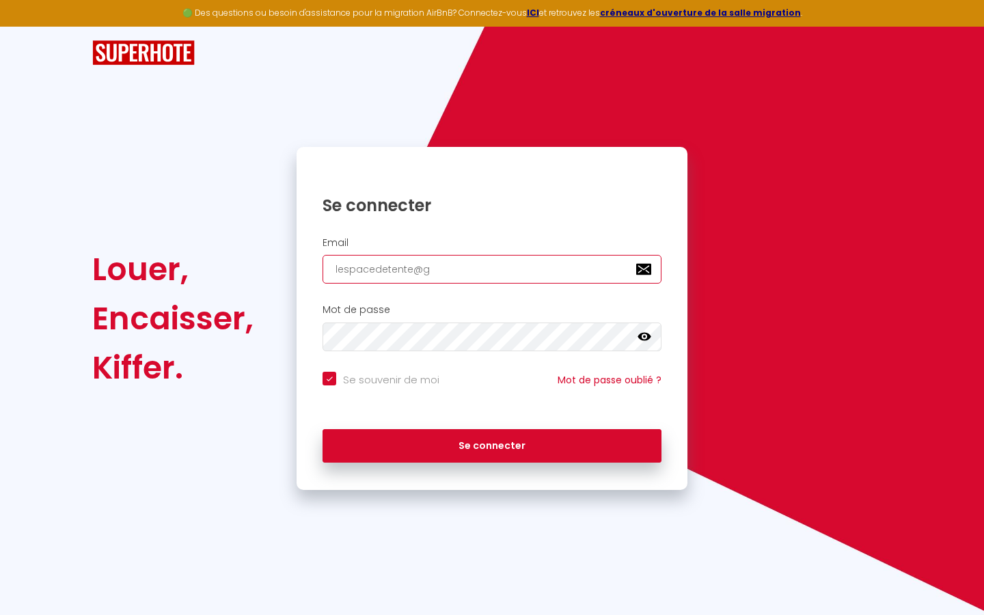 This screenshot has width=984, height=615. I want to click on a: Mot de passe oublié ?, so click(609, 380).